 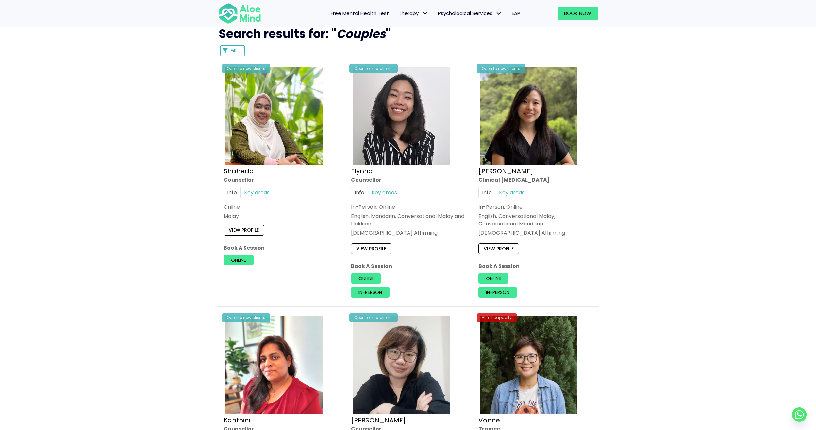 What do you see at coordinates (470, 13) in the screenshot?
I see `span: Psychological Services` at bounding box center [470, 13].